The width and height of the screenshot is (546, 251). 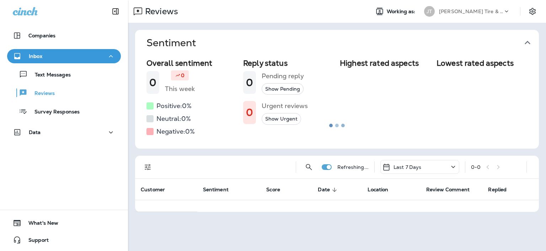 I want to click on span: Support, so click(x=35, y=241).